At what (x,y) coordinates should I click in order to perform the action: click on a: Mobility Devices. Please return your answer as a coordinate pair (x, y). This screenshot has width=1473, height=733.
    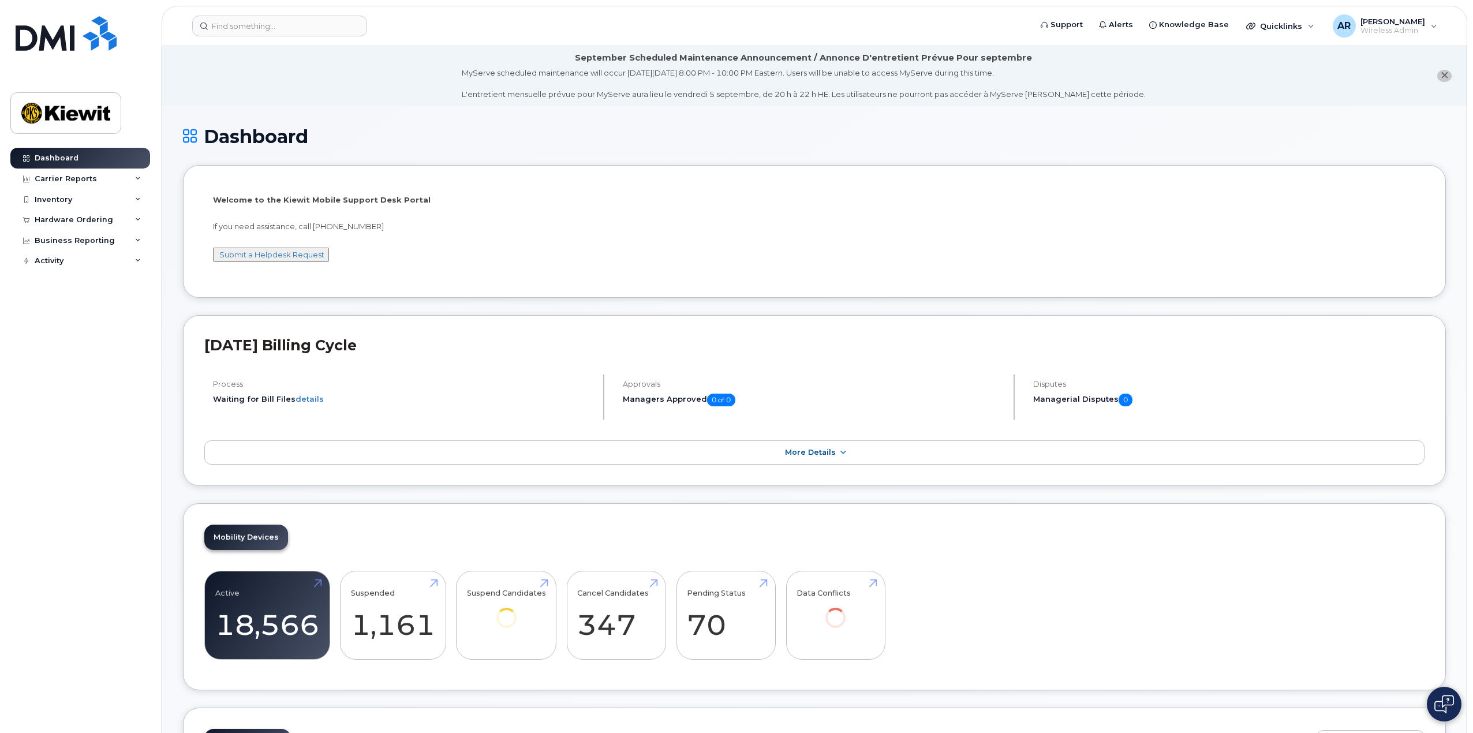
    Looking at the image, I should click on (246, 537).